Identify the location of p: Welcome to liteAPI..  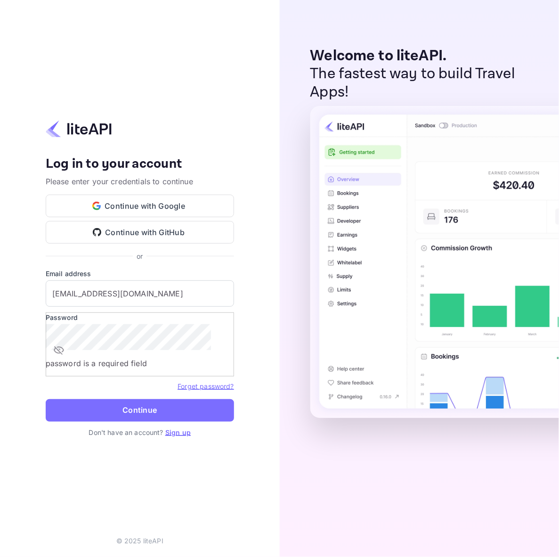
(425, 56).